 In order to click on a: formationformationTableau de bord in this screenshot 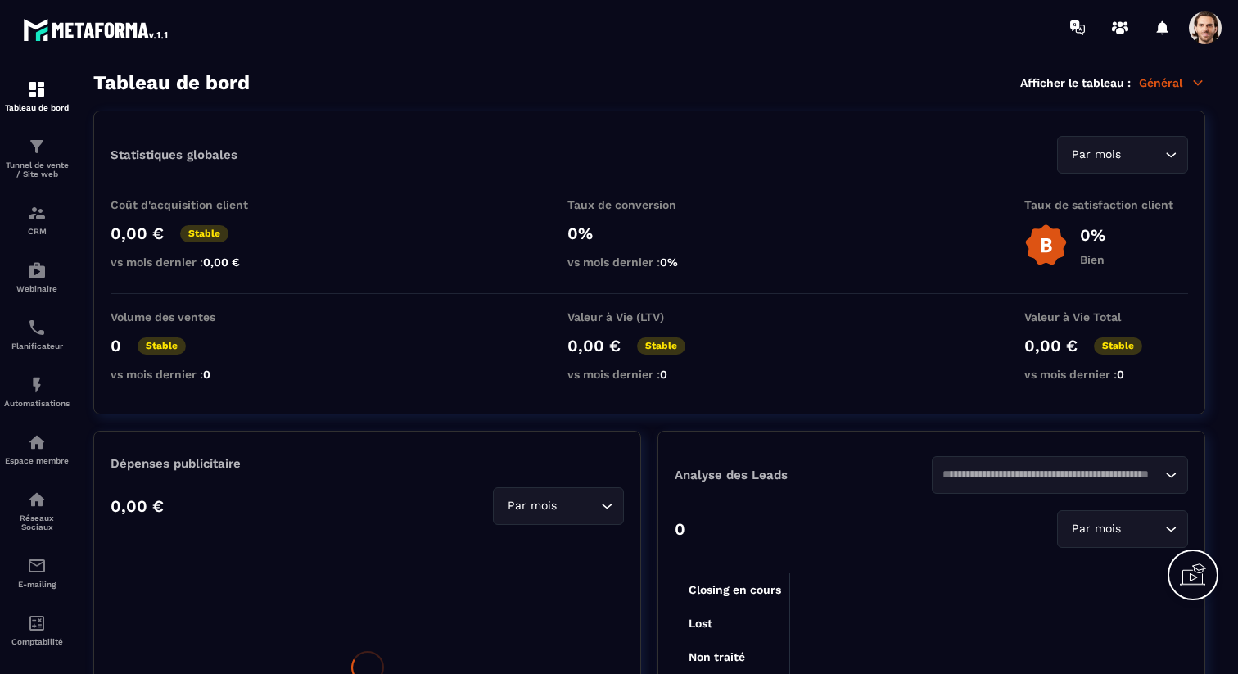, I will do `click(37, 96)`.